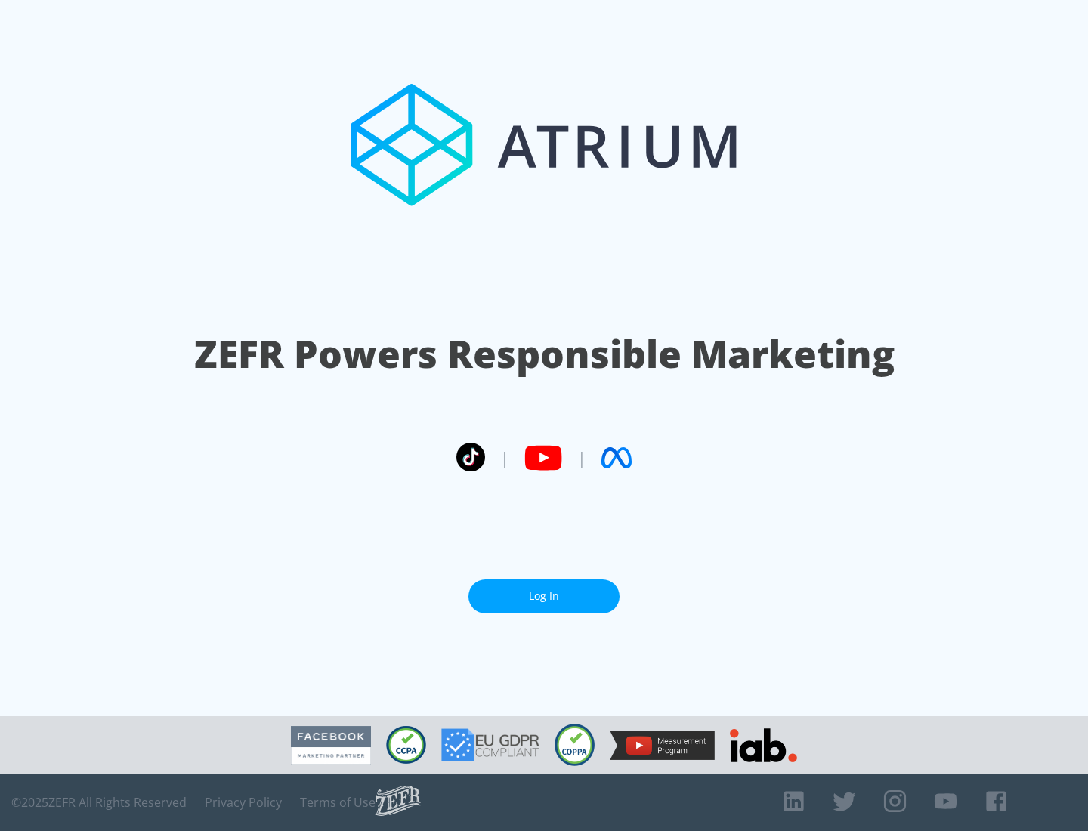 The width and height of the screenshot is (1088, 831). What do you see at coordinates (574, 745) in the screenshot?
I see `img: COPPA Compliant` at bounding box center [574, 745].